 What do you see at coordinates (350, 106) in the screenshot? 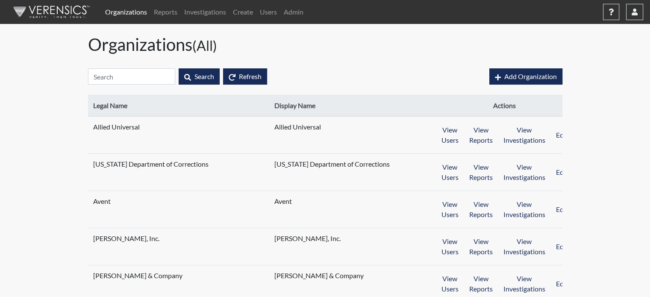
I see `th: Display Name` at bounding box center [350, 106].